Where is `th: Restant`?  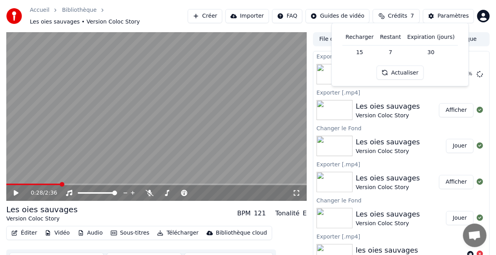 th: Restant is located at coordinates (390, 37).